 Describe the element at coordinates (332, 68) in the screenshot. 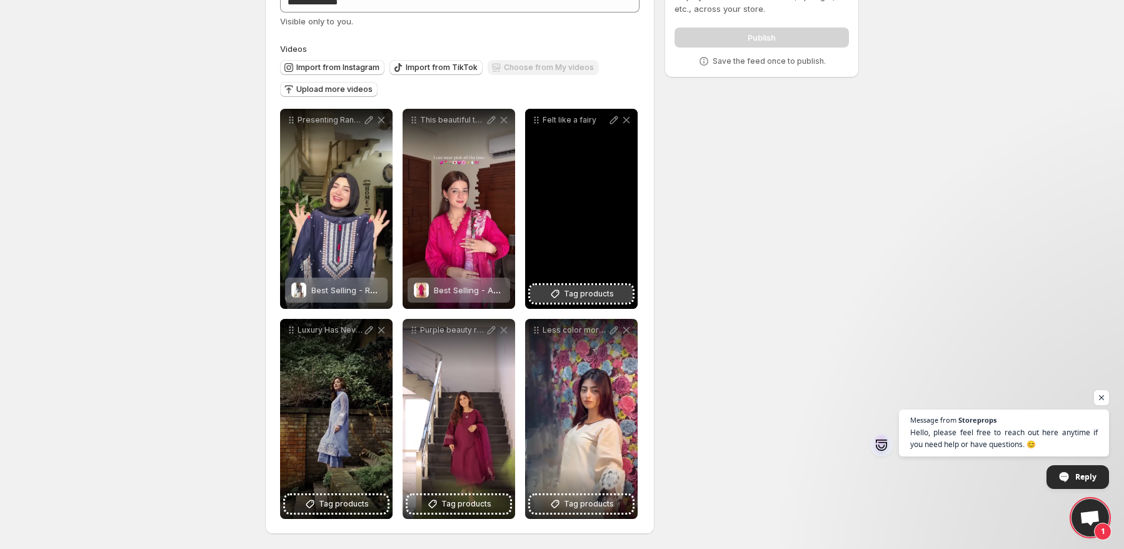

I see `button: Import from Instagram` at that location.